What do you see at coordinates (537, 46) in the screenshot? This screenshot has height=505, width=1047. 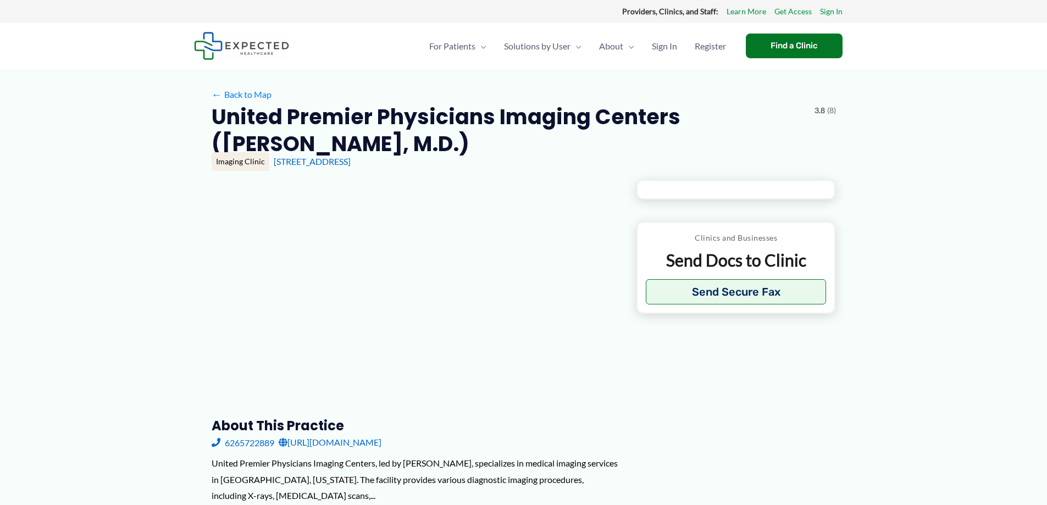 I see `span: Solutions by User` at bounding box center [537, 46].